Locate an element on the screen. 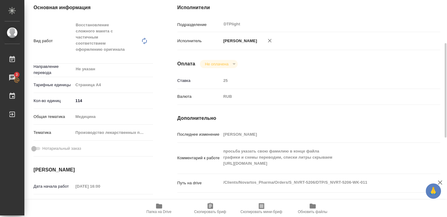  p: Последнее изменение is located at coordinates (199, 134).